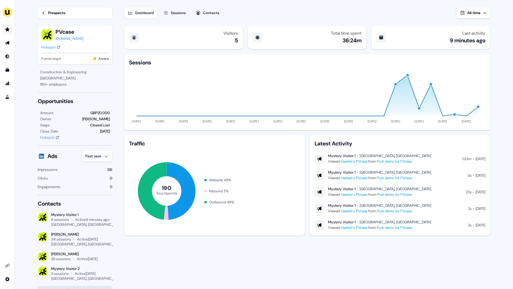  What do you see at coordinates (75, 13) in the screenshot?
I see `a: Prospects` at bounding box center [75, 13].